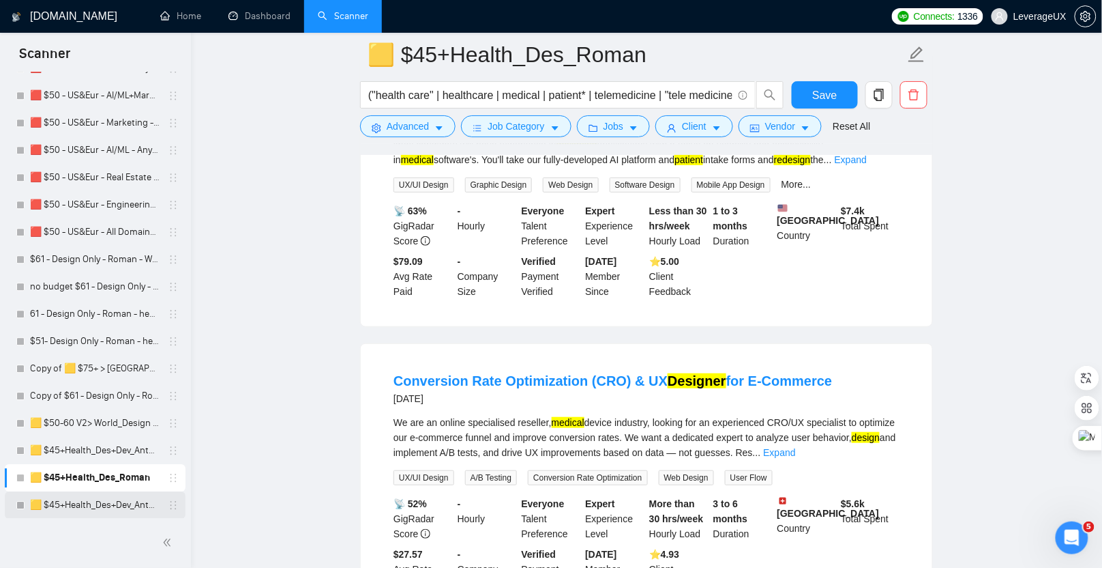 The height and width of the screenshot is (568, 1102). I want to click on span: 5, so click(1089, 527).